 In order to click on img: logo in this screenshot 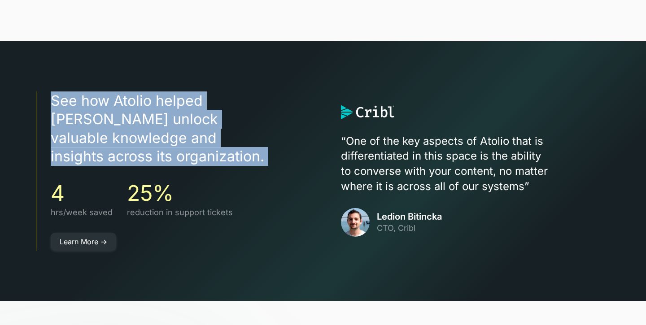, I will do `click(368, 112)`.